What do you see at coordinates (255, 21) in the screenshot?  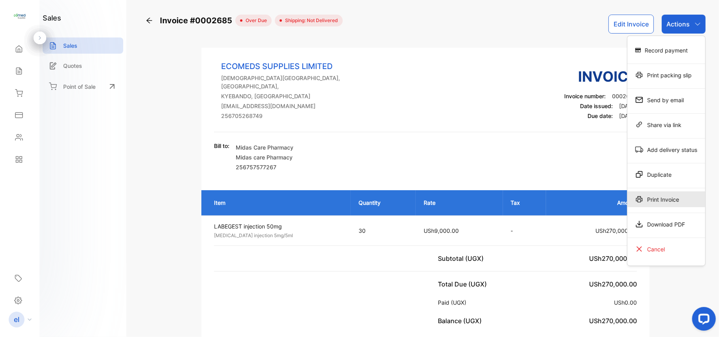 I see `span: over due` at bounding box center [255, 21].